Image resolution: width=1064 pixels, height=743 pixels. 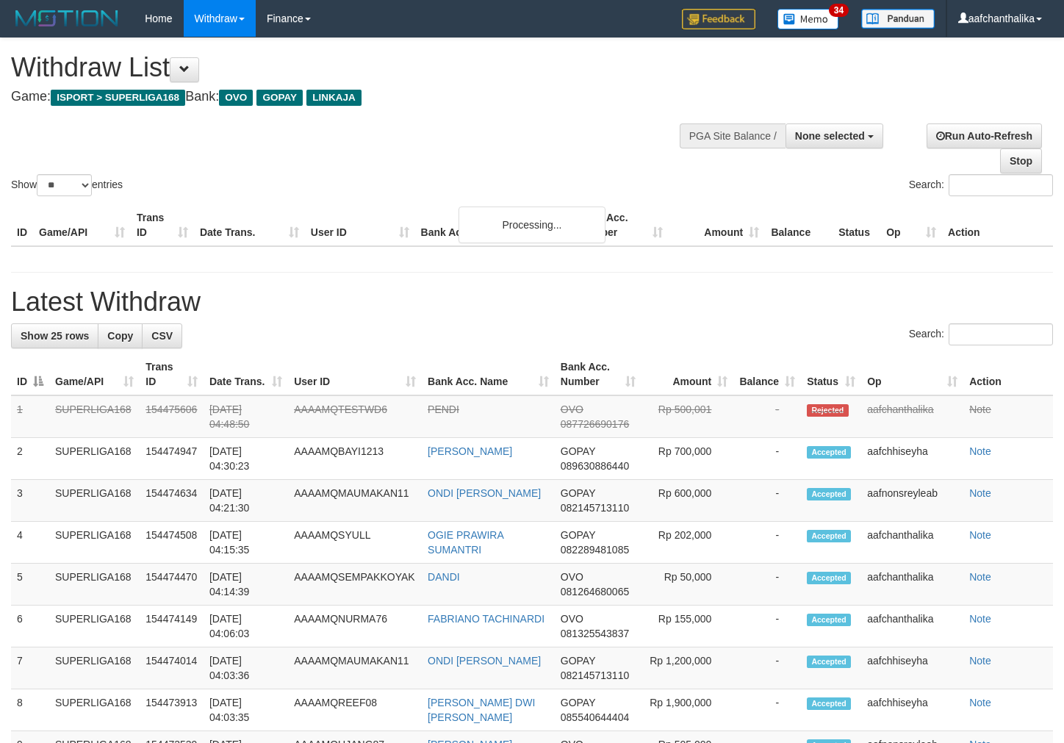 I want to click on th: Bank Acc. Name, so click(x=494, y=225).